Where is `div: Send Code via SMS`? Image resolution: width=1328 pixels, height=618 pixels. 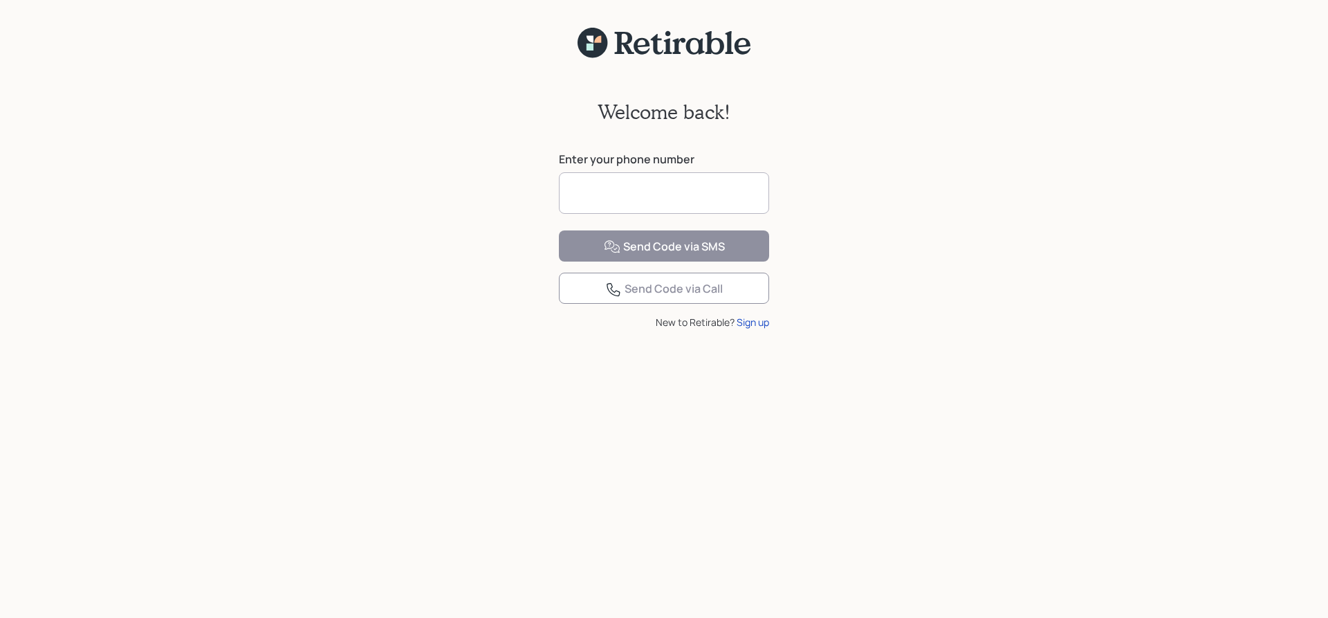 div: Send Code via SMS is located at coordinates (664, 247).